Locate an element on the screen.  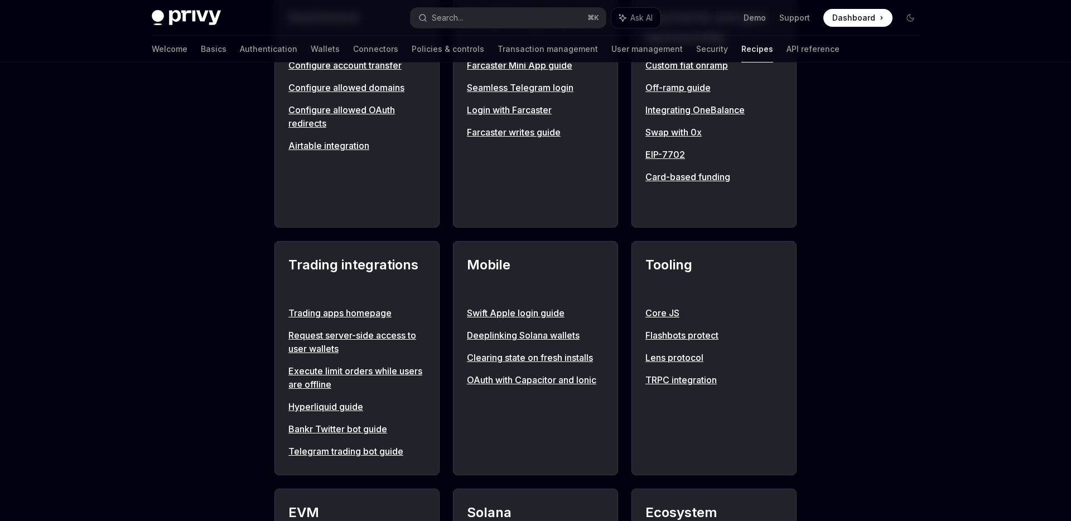
a: Lens protocol is located at coordinates (714, 357).